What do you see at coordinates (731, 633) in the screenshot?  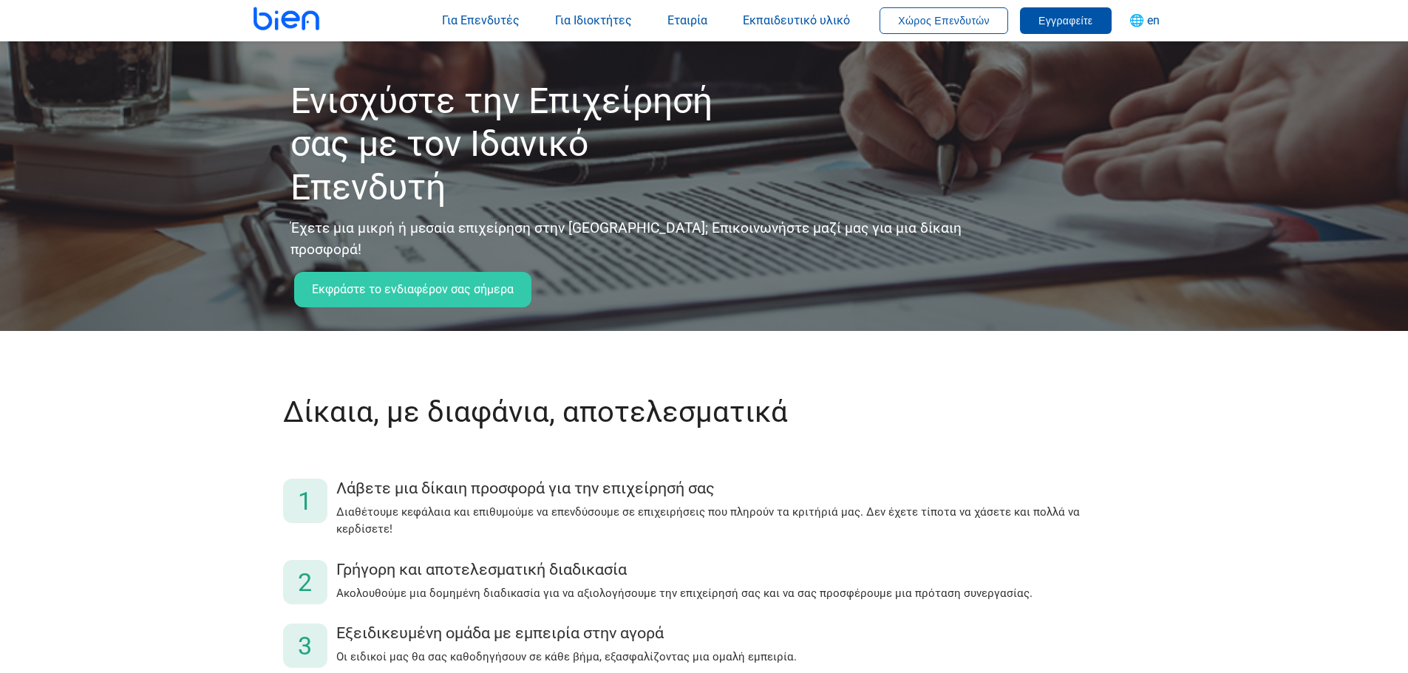 I see `div: Εξειδικευμένη ομάδα με εμπειρία στην αγορά` at bounding box center [731, 633].